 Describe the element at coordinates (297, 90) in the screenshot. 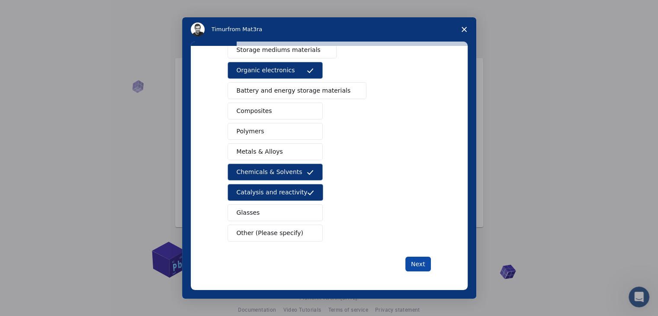

I see `button: Battery and energy storage materials` at that location.